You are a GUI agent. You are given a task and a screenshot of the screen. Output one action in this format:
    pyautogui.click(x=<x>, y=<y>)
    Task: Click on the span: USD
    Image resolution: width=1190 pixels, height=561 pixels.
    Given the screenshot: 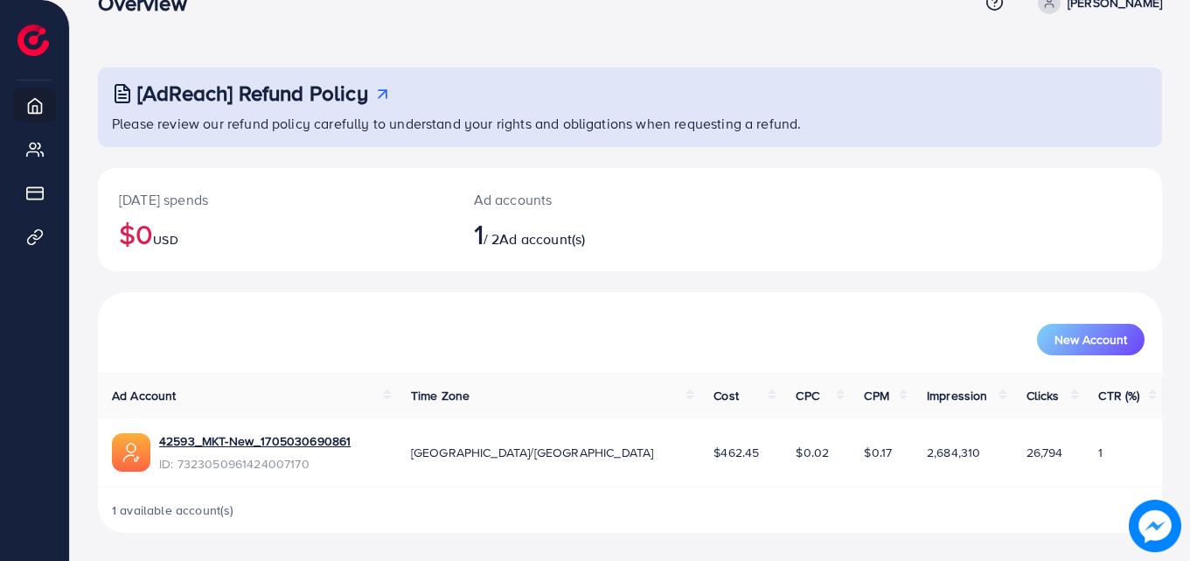 What is the action you would take?
    pyautogui.click(x=165, y=240)
    